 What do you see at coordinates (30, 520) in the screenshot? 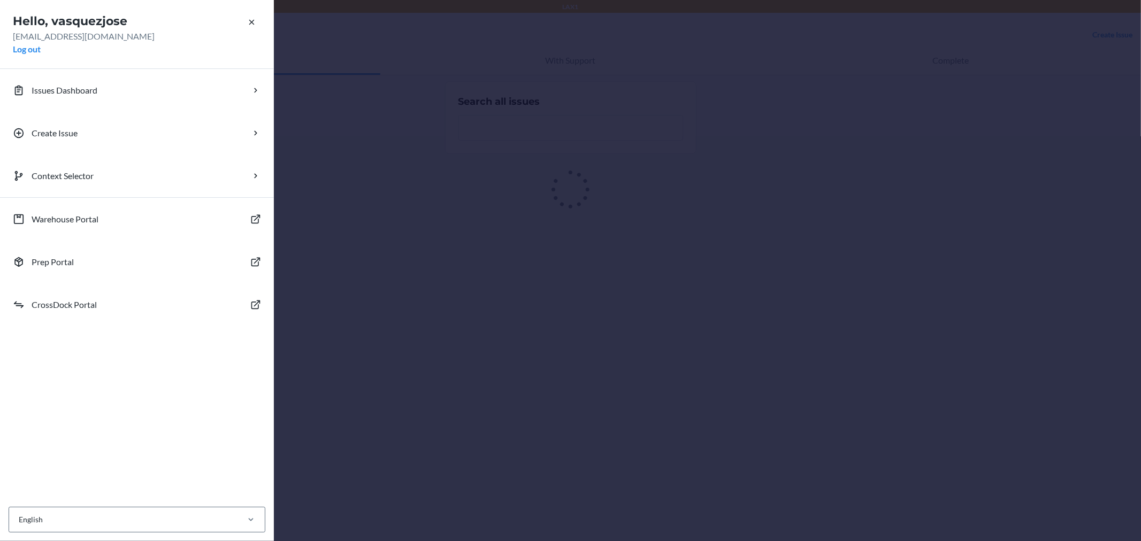
I see `div: English` at bounding box center [30, 520].